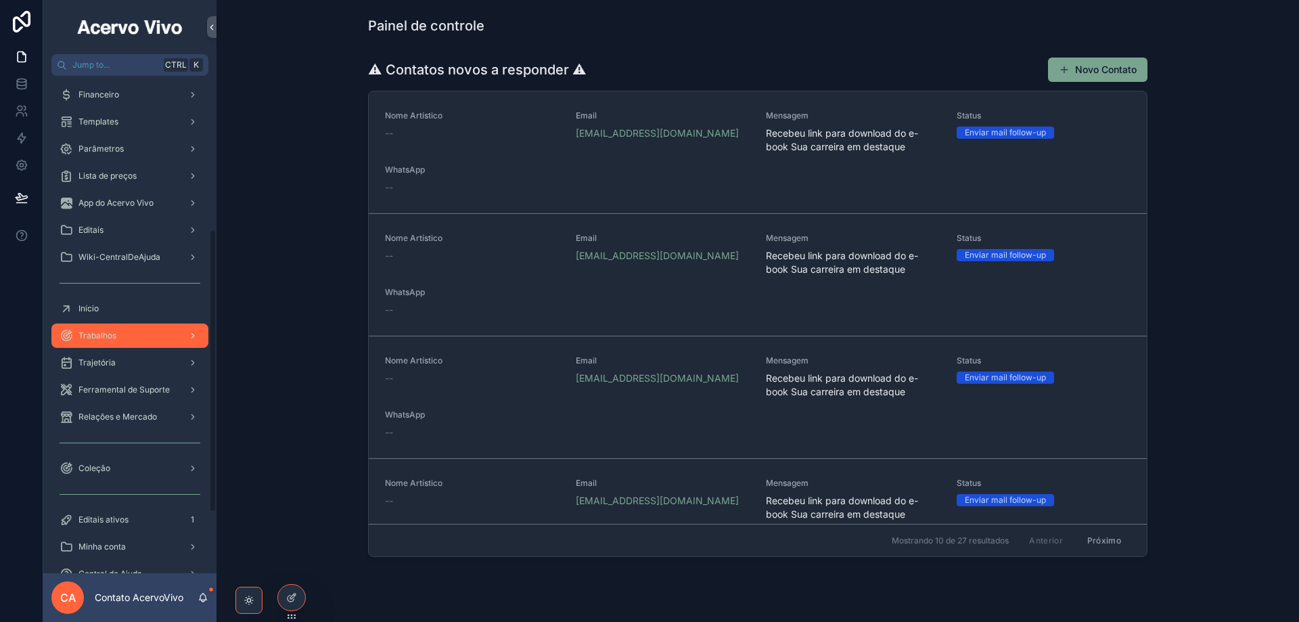 The height and width of the screenshot is (622, 1299). What do you see at coordinates (130, 363) in the screenshot?
I see `a: Trajetória` at bounding box center [130, 363].